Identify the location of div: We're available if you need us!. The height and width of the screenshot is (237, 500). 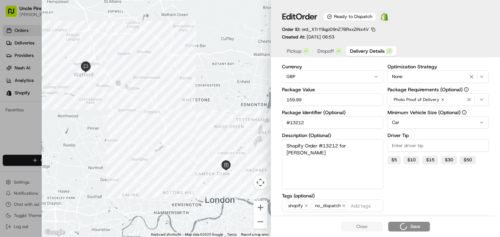
(63, 76).